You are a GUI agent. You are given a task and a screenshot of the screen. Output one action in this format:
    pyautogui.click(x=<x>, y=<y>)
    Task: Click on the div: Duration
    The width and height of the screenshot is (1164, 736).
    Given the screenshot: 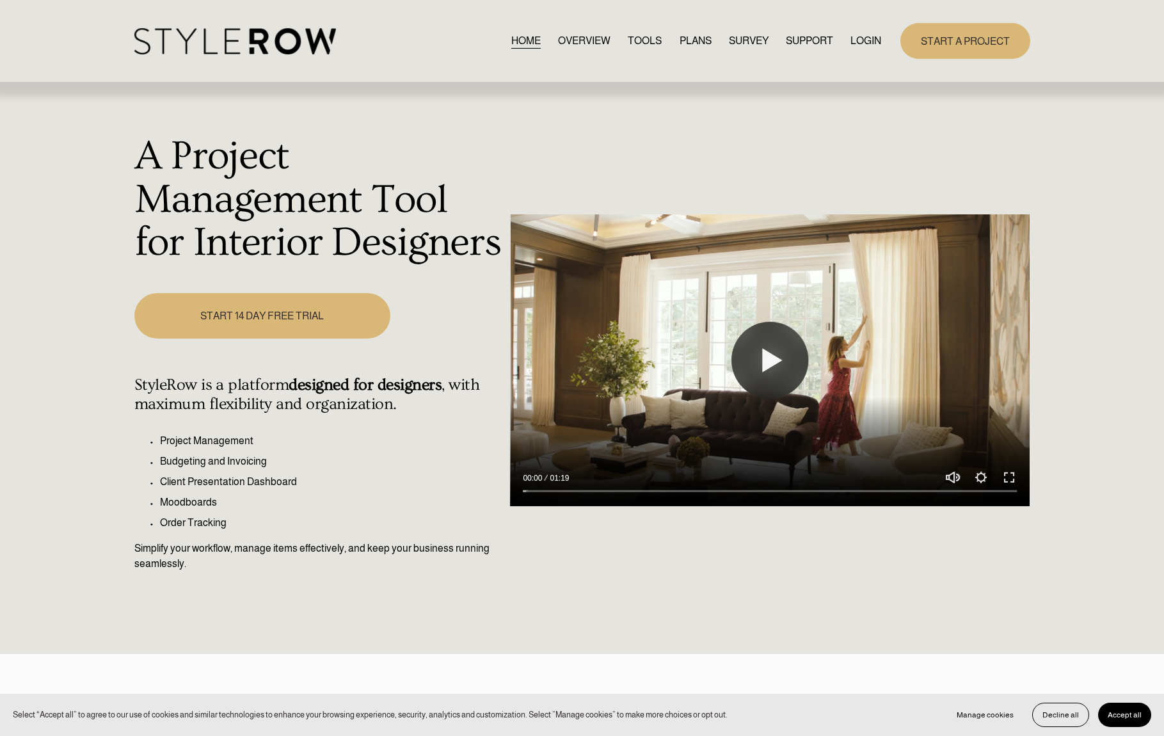 What is the action you would take?
    pyautogui.click(x=559, y=478)
    